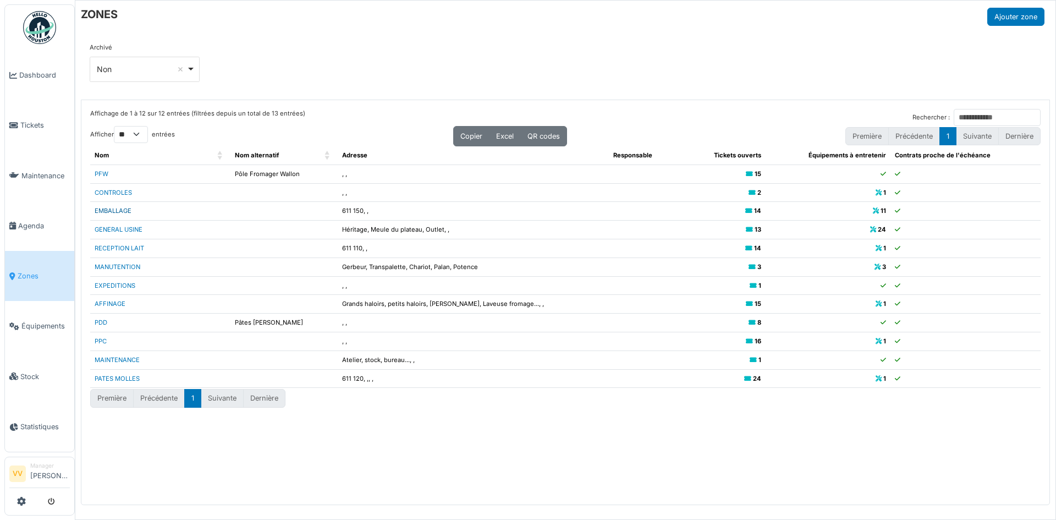 The image size is (1056, 520). I want to click on div: Non, so click(141, 69).